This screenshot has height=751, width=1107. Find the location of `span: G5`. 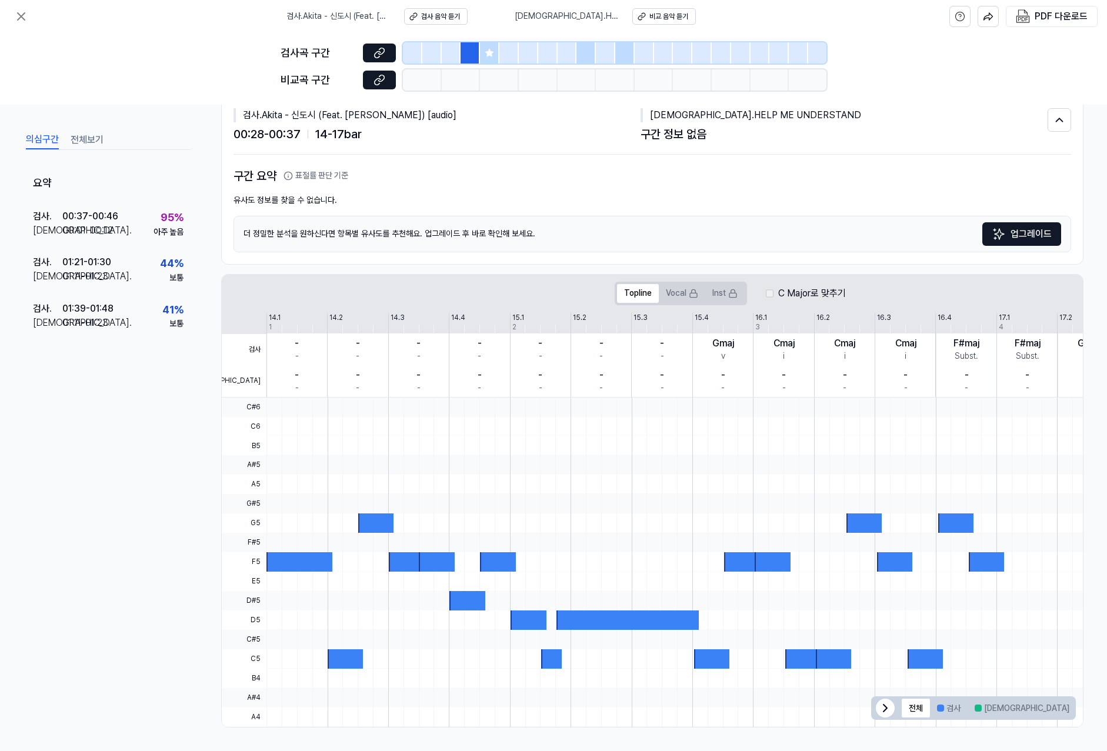

span: G5 is located at coordinates (244, 523).